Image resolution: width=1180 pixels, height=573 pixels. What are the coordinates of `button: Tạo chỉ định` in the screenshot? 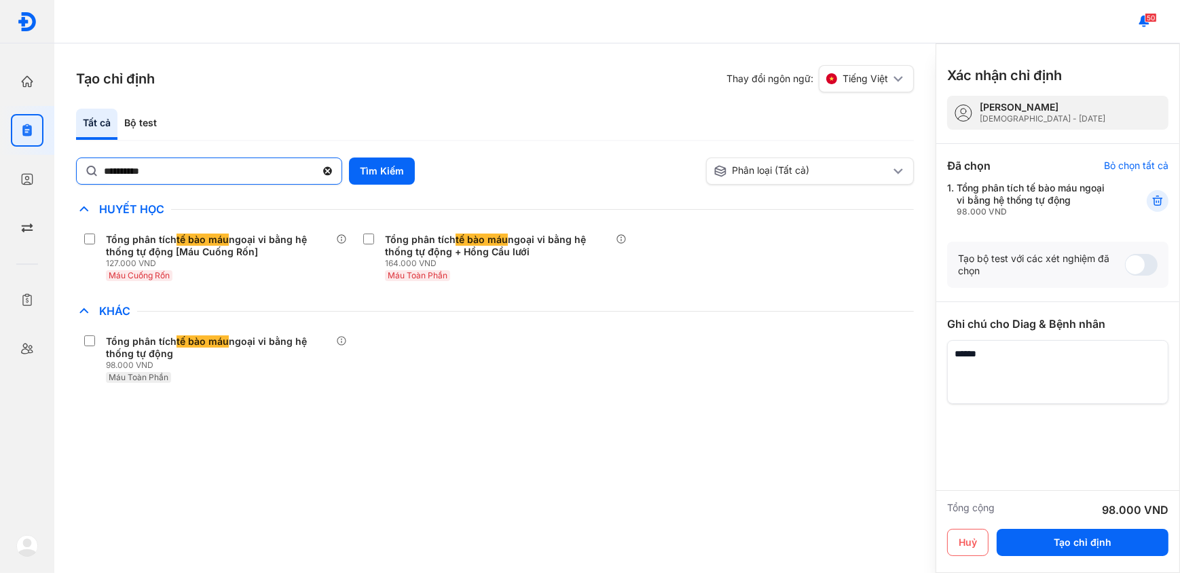 It's located at (1082, 542).